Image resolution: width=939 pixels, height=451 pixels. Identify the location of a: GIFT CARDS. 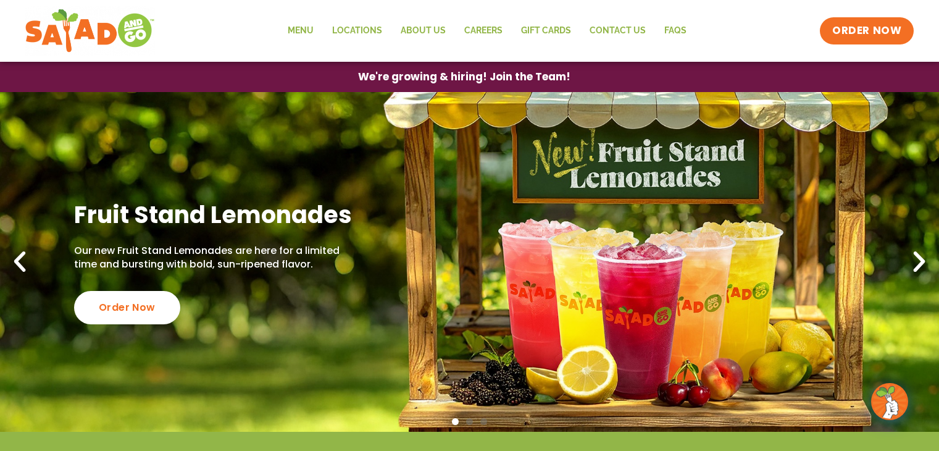
(546, 31).